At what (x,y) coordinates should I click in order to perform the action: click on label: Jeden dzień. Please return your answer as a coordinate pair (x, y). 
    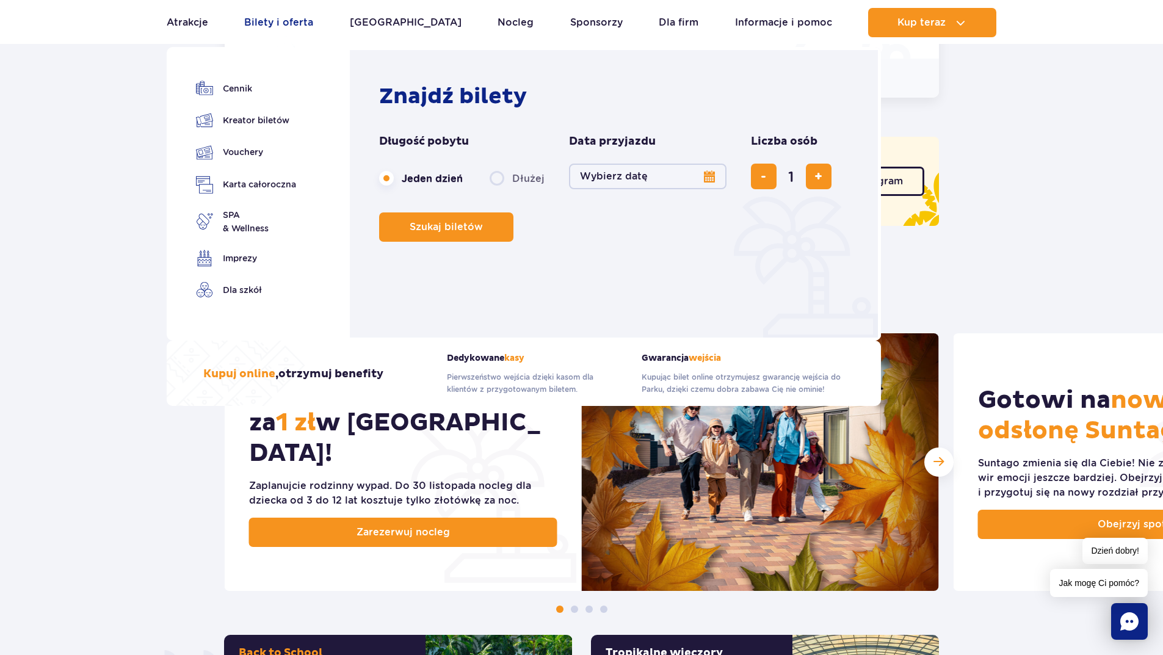
    Looking at the image, I should click on (421, 178).